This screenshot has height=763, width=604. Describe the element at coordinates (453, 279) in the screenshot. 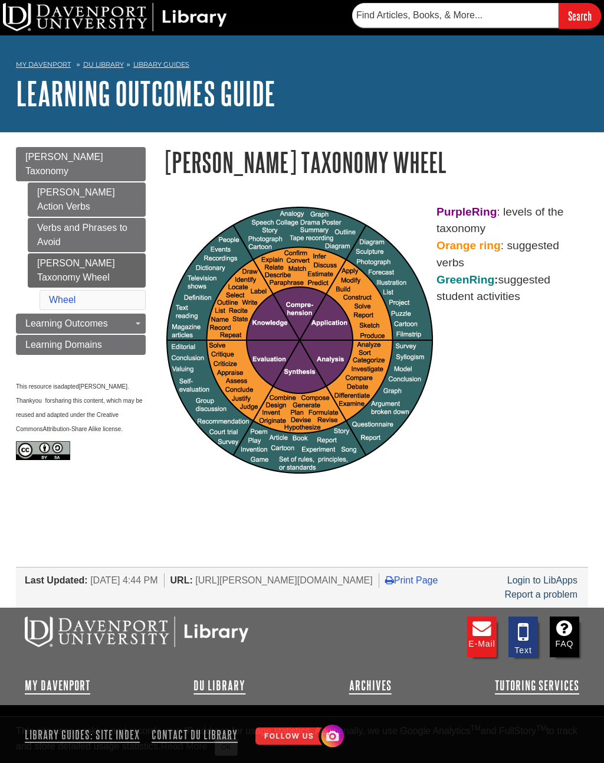

I see `span: Green` at that location.